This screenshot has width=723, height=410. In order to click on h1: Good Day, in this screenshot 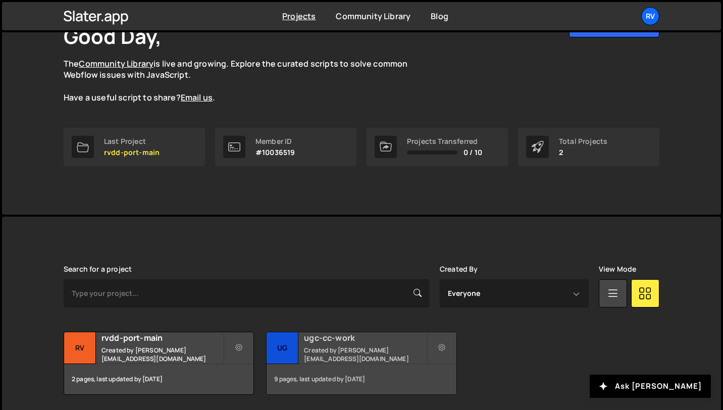, I will do `click(113, 36)`.